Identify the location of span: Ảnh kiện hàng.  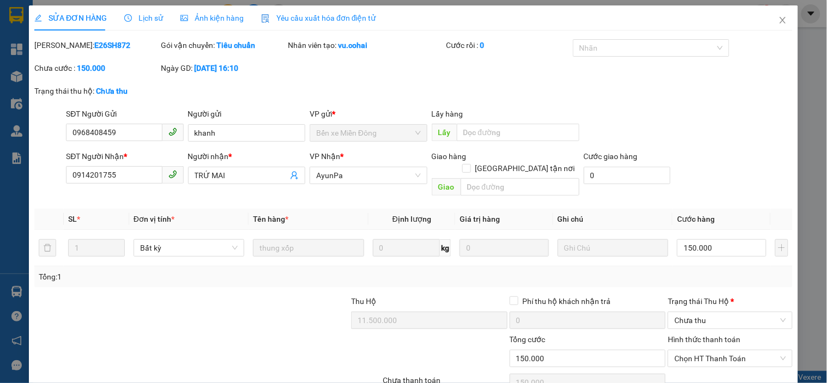
(212, 18).